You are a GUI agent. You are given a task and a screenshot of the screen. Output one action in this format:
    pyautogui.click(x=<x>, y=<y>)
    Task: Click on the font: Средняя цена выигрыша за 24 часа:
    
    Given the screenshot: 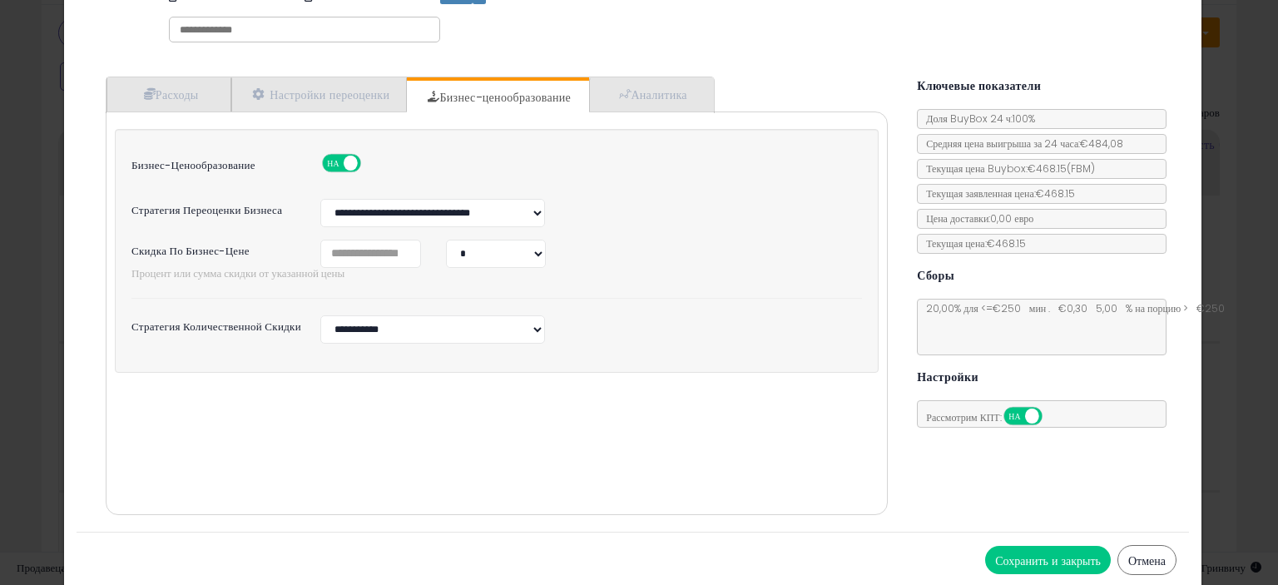 What is the action you would take?
    pyautogui.click(x=1003, y=143)
    